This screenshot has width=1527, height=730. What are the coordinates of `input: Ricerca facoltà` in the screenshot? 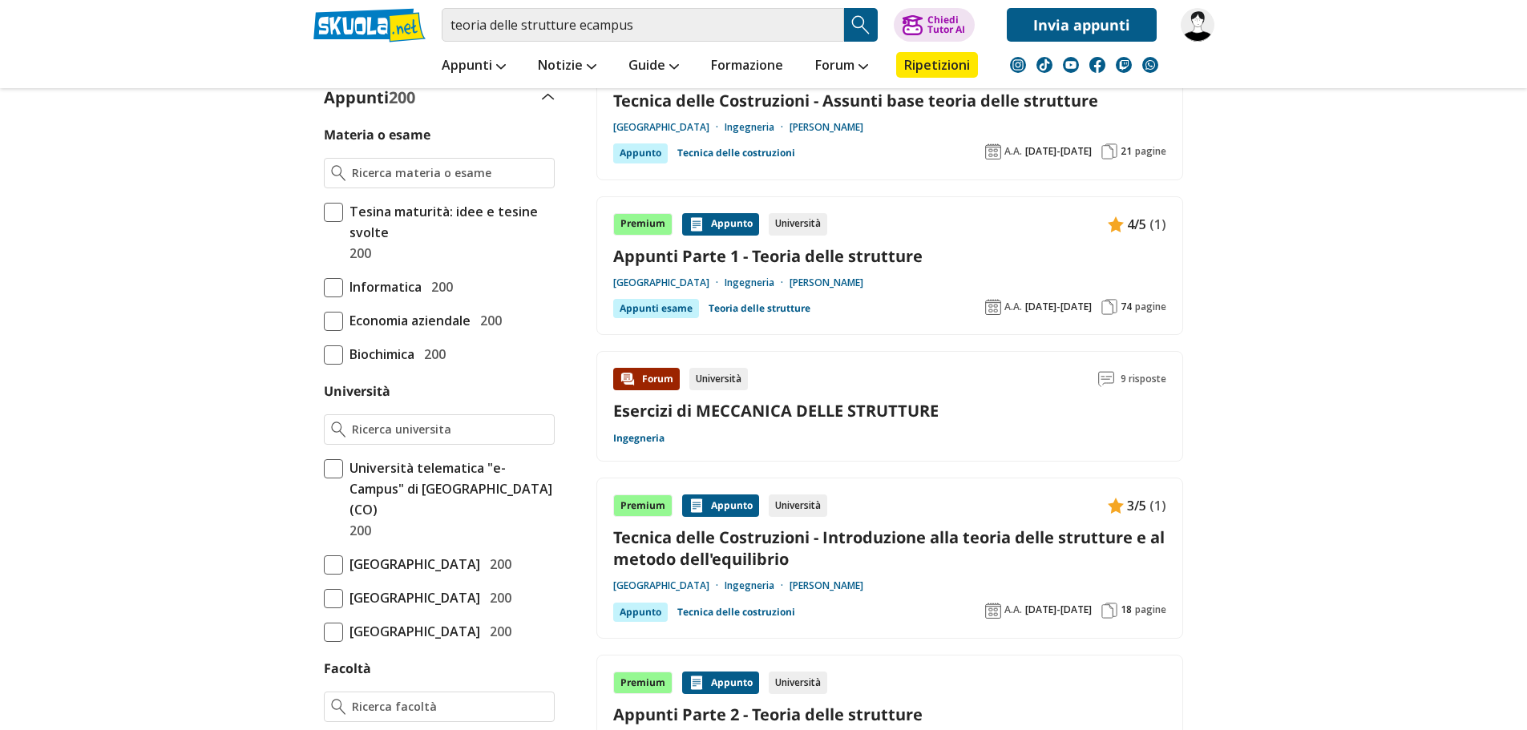 It's located at (449, 707).